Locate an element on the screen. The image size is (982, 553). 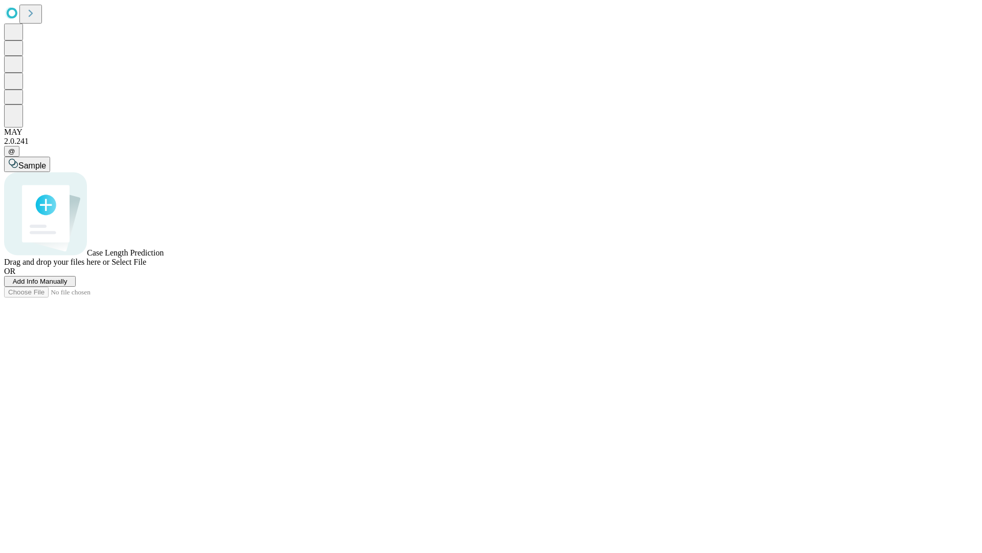
div: MAY is located at coordinates (491, 132).